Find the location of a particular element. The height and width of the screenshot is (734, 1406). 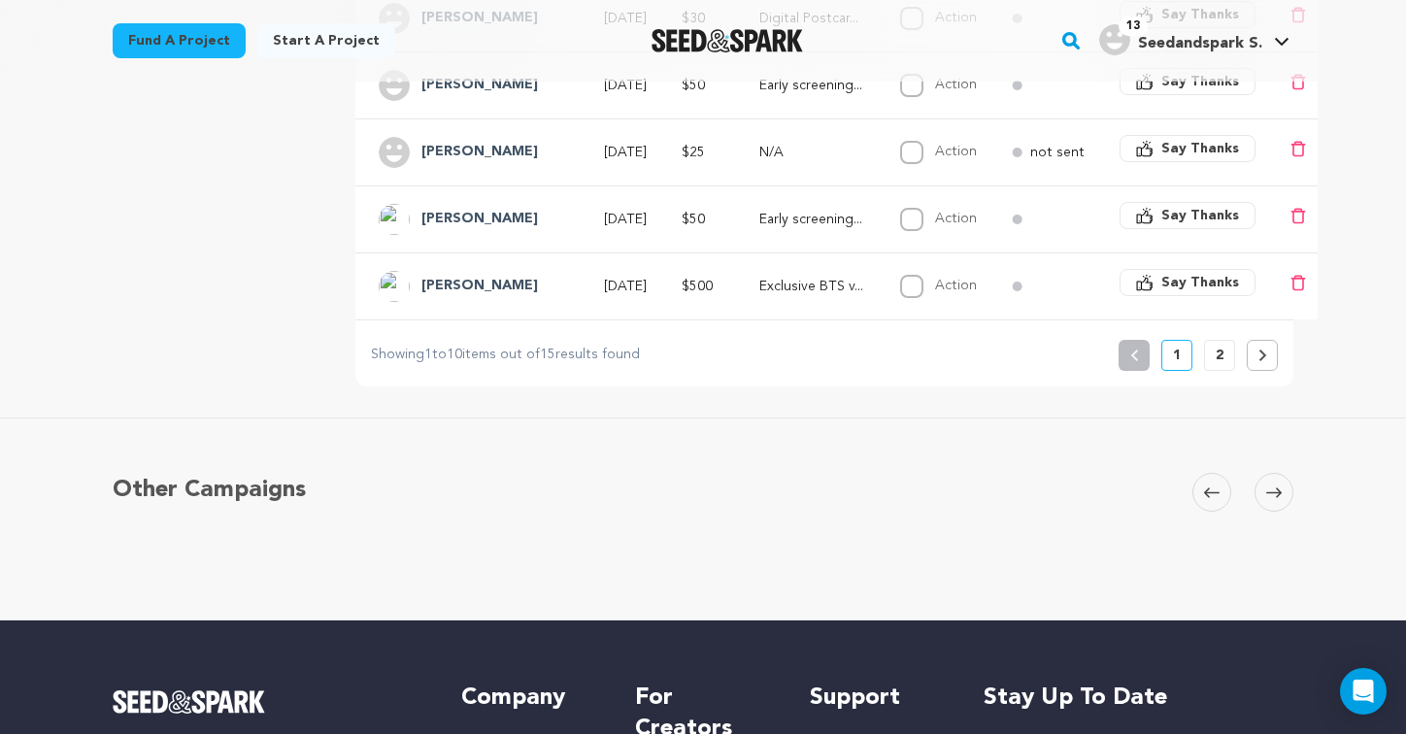

span: $25 is located at coordinates (693, 152).